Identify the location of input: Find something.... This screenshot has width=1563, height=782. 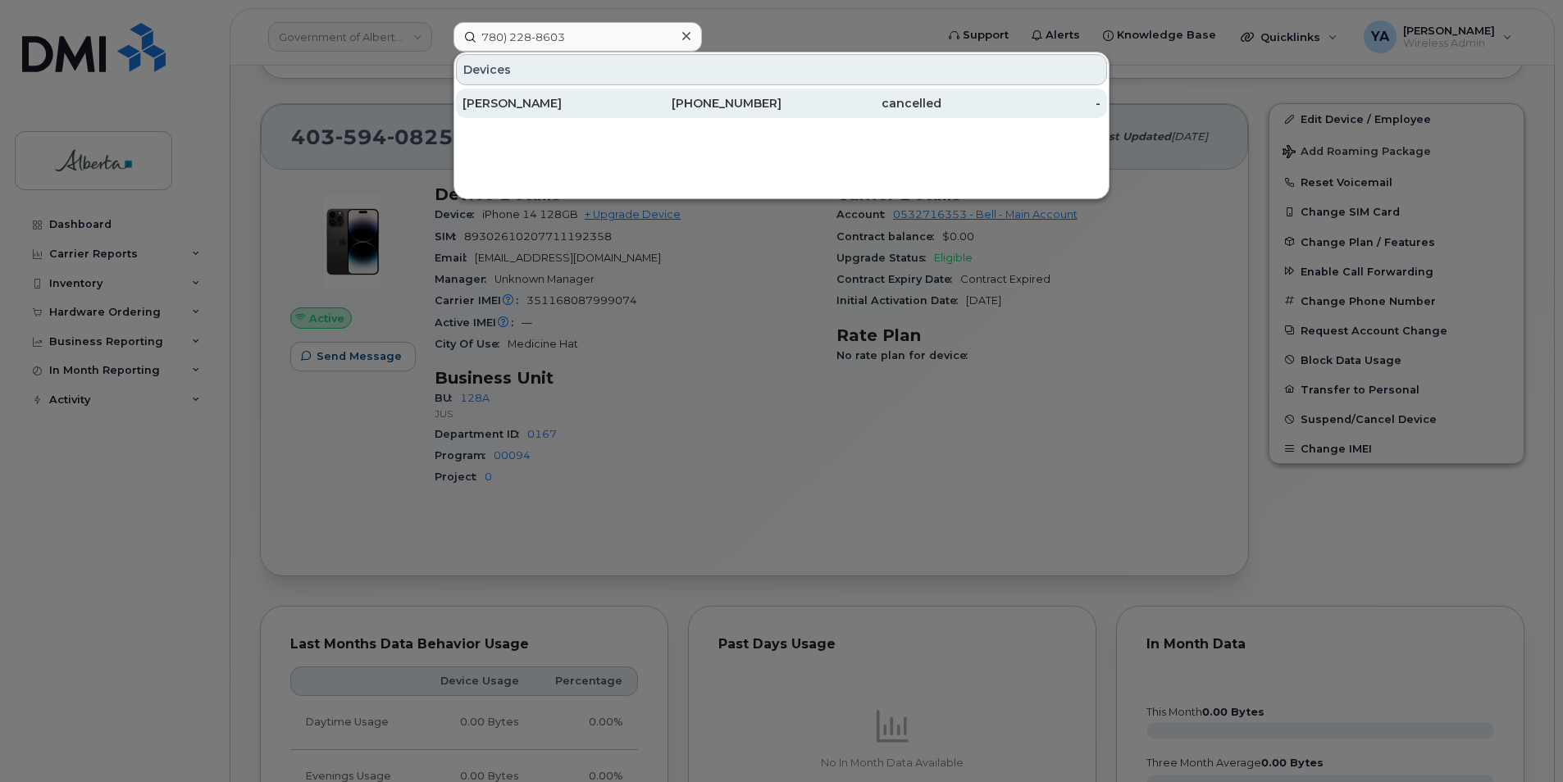
(577, 37).